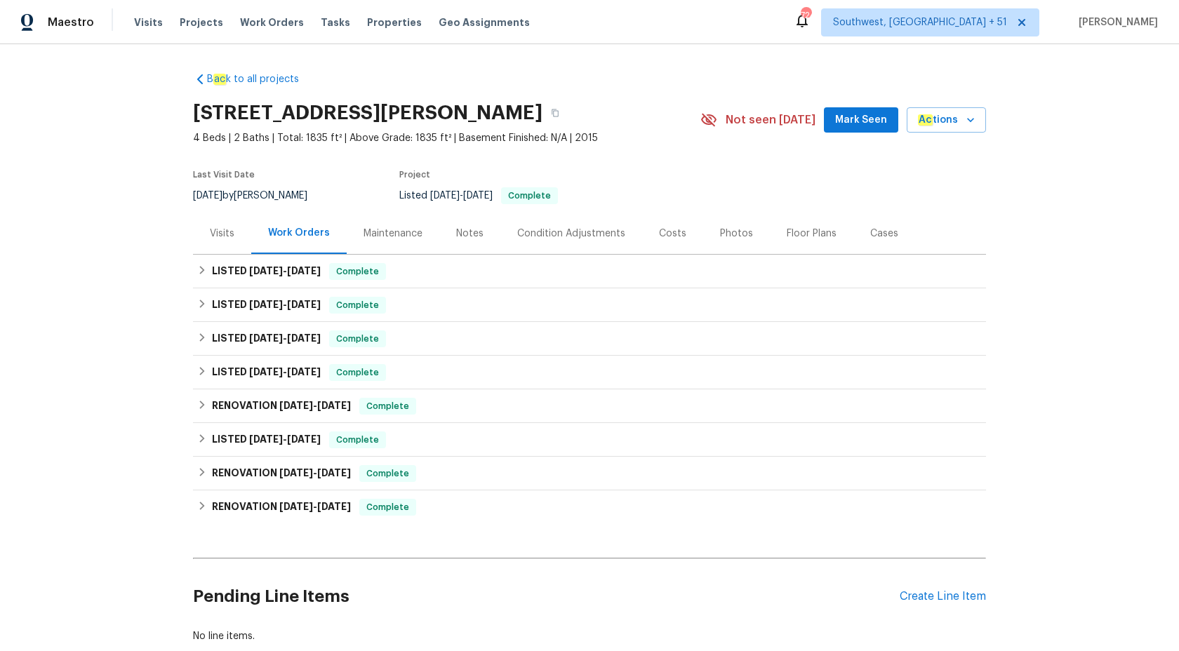 The image size is (1179, 651). What do you see at coordinates (479, 196) in the screenshot?
I see `span: Listed` at bounding box center [479, 196].